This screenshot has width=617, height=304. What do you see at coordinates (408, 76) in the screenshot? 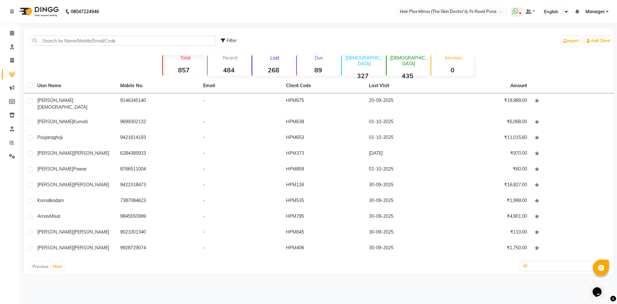
I see `strong: 435` at bounding box center [408, 76].